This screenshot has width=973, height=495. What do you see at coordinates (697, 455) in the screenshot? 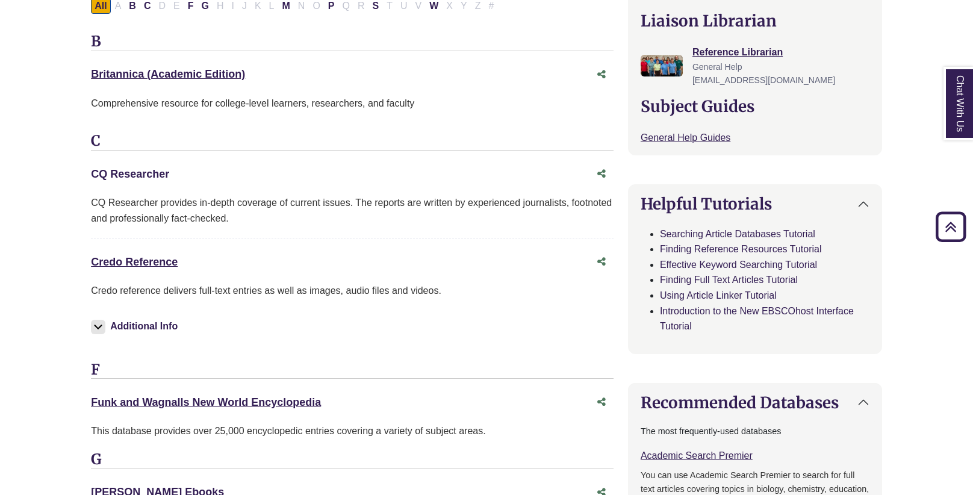
I see `a: Academic Search Premier` at bounding box center [697, 455].